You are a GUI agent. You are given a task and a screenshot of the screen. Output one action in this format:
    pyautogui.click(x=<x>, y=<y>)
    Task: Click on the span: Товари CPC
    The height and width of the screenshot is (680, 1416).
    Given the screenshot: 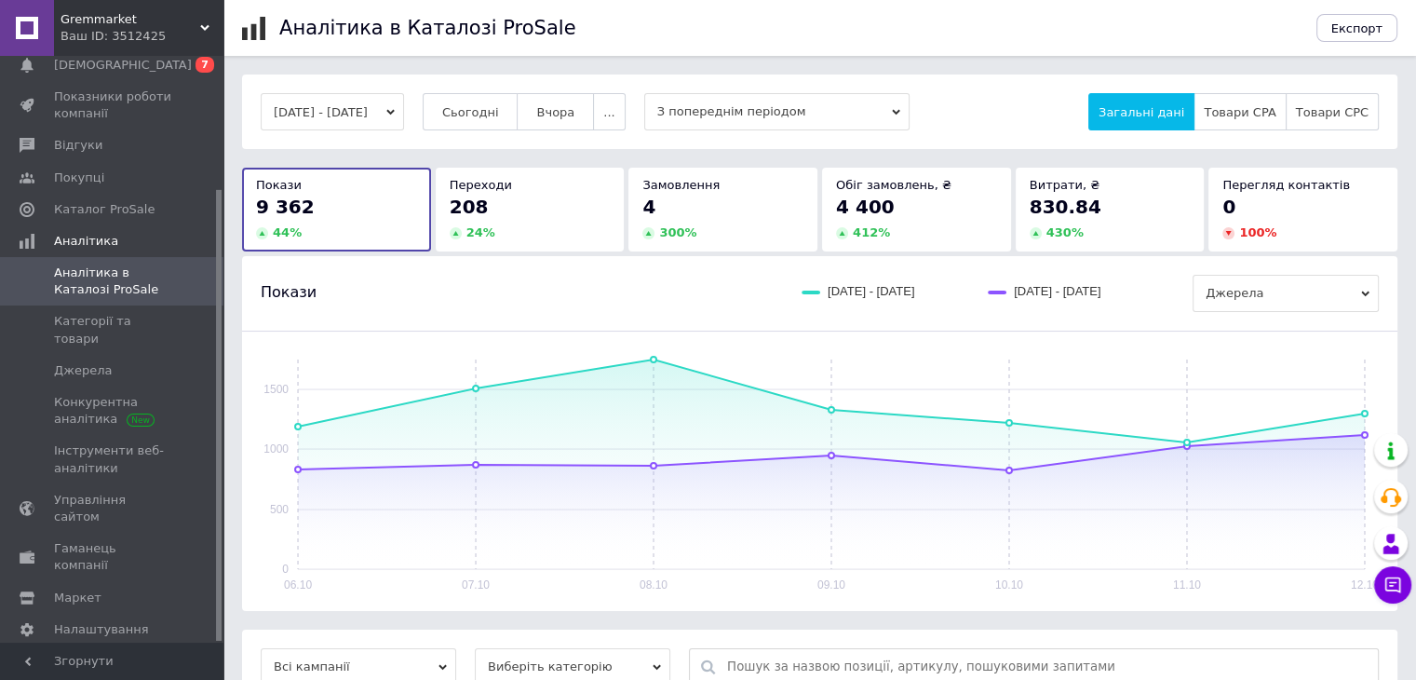 What is the action you would take?
    pyautogui.click(x=1332, y=112)
    